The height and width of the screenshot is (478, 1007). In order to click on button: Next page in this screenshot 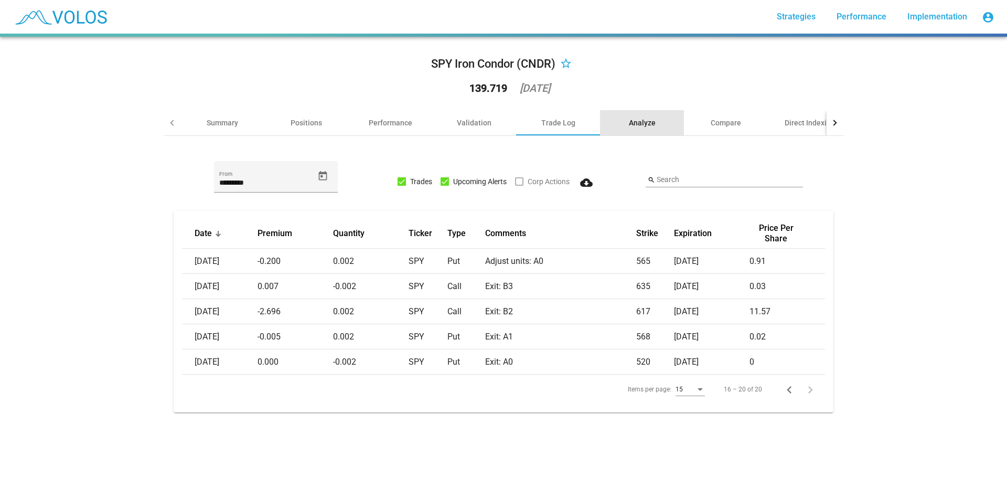, I will do `click(810, 389)`.